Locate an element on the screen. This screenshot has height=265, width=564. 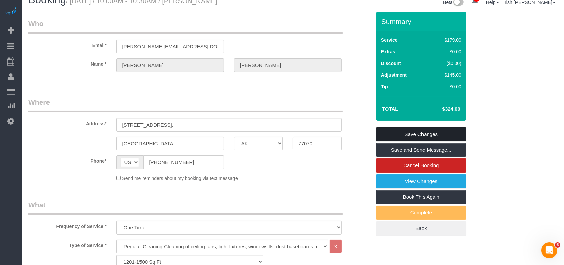
label: Email* is located at coordinates (67, 44).